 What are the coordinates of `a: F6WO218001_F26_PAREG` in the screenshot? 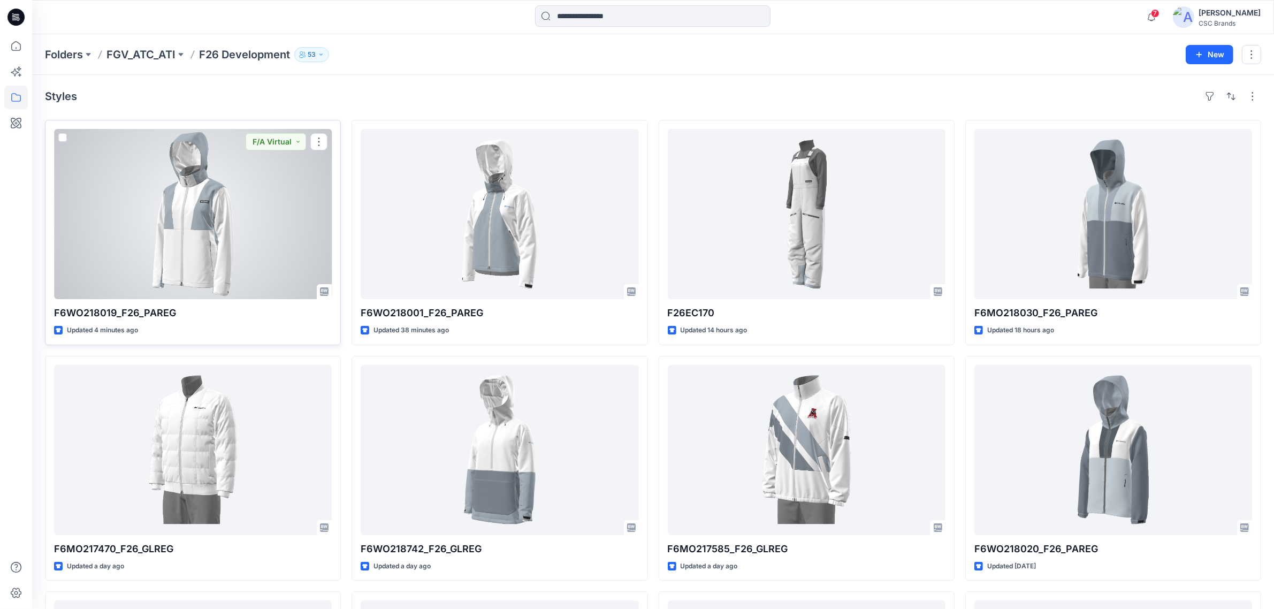 It's located at (499, 214).